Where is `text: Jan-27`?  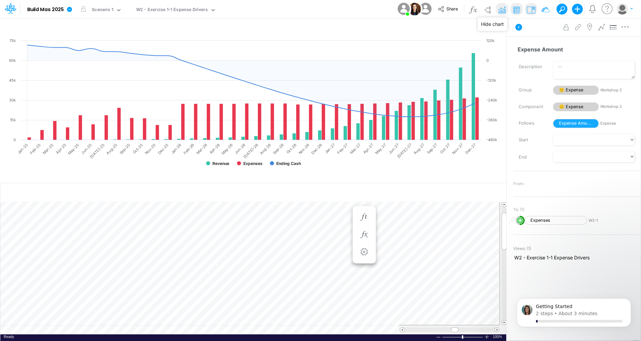
text: Jan-27 is located at coordinates (330, 149).